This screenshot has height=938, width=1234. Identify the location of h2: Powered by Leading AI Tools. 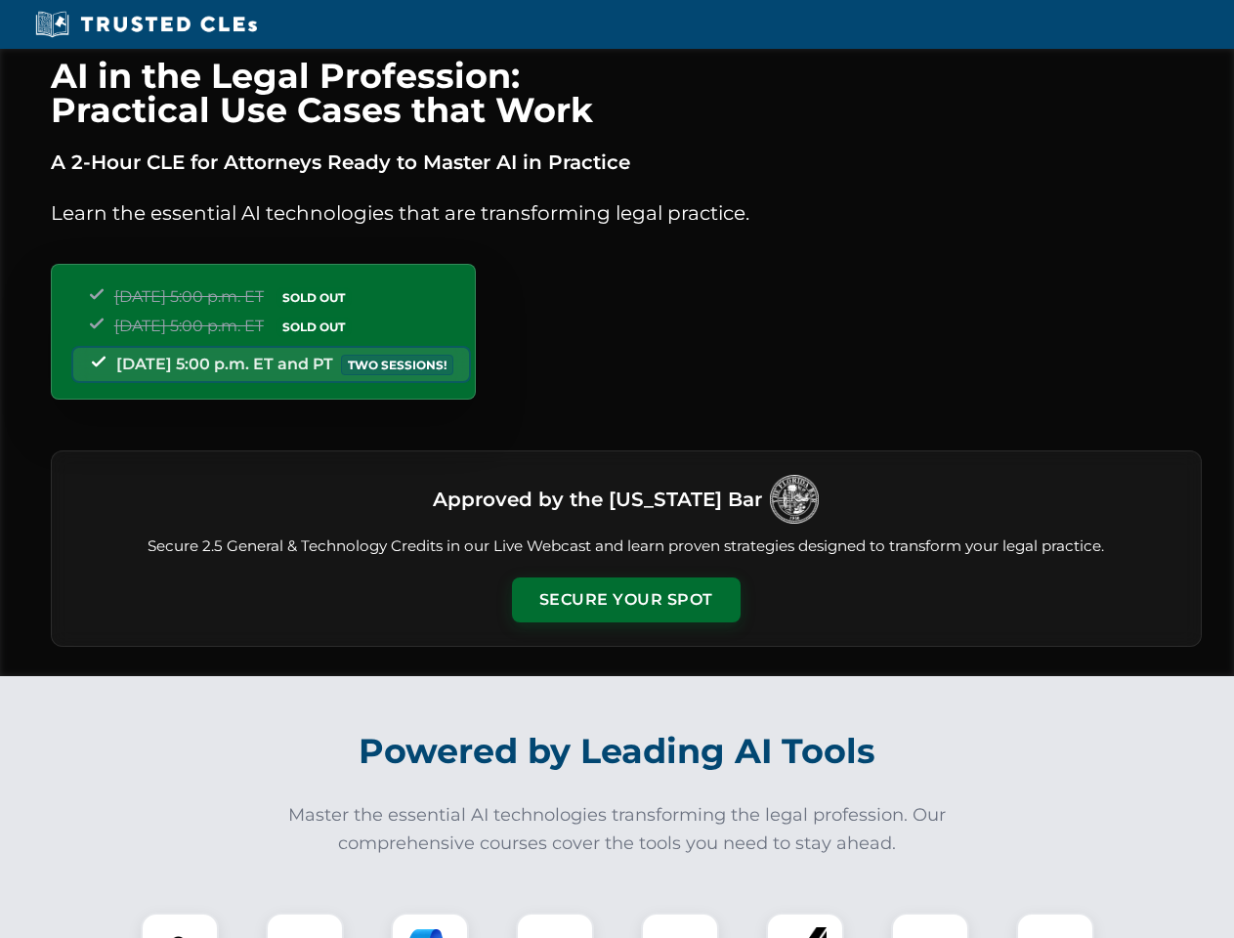
(617, 751).